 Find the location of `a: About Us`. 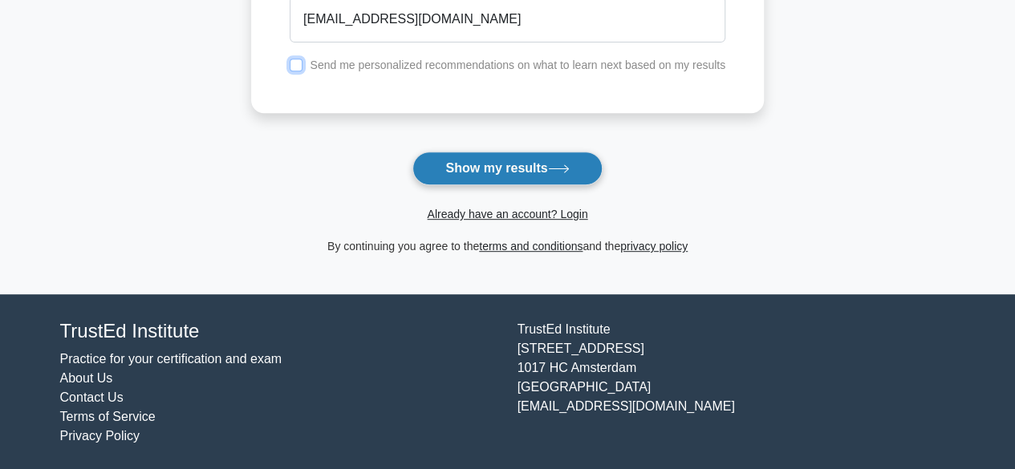

a: About Us is located at coordinates (87, 378).